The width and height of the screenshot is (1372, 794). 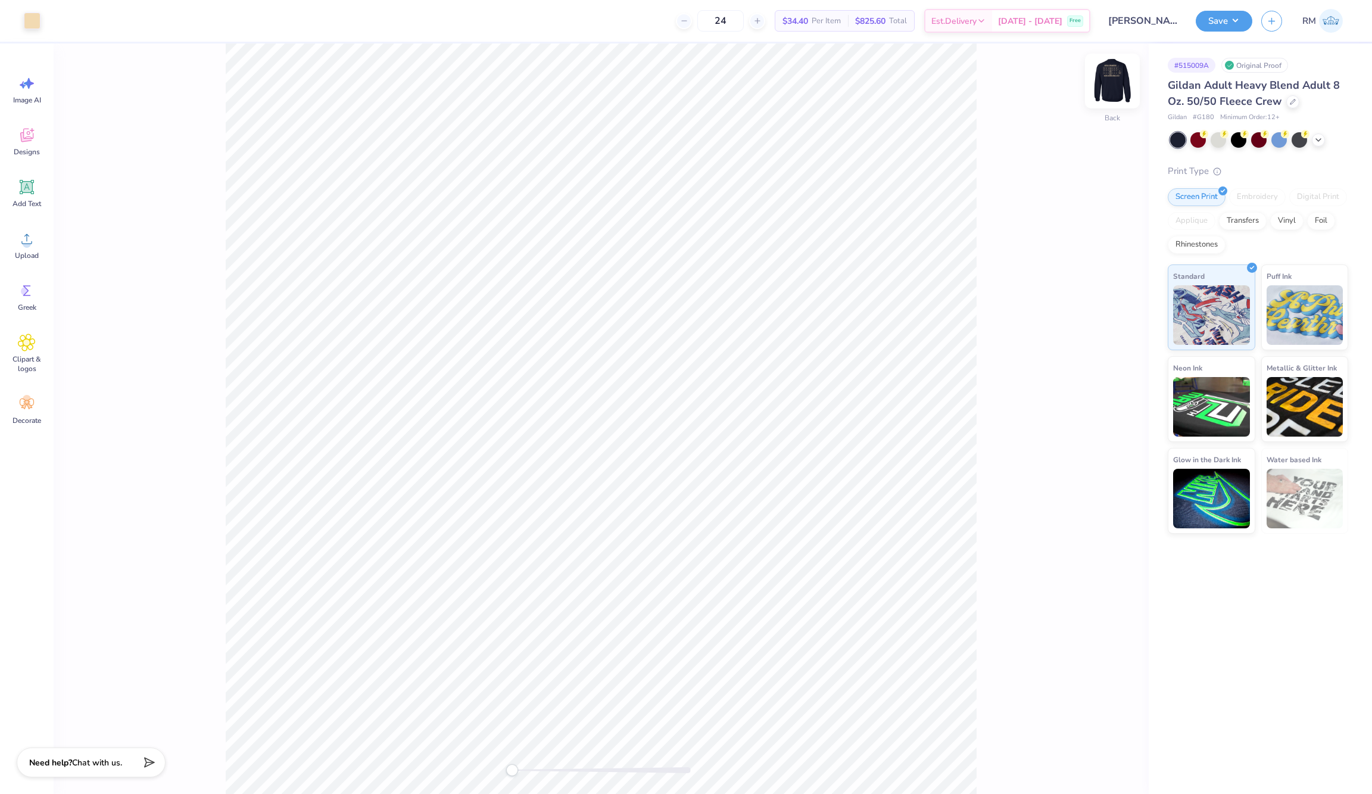 What do you see at coordinates (1279, 276) in the screenshot?
I see `span: Puff Ink` at bounding box center [1279, 276].